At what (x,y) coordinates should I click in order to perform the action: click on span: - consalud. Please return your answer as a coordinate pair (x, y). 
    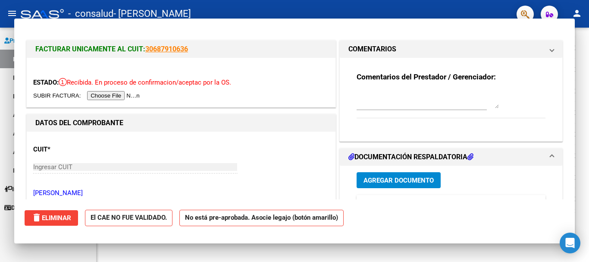
    Looking at the image, I should click on (91, 14).